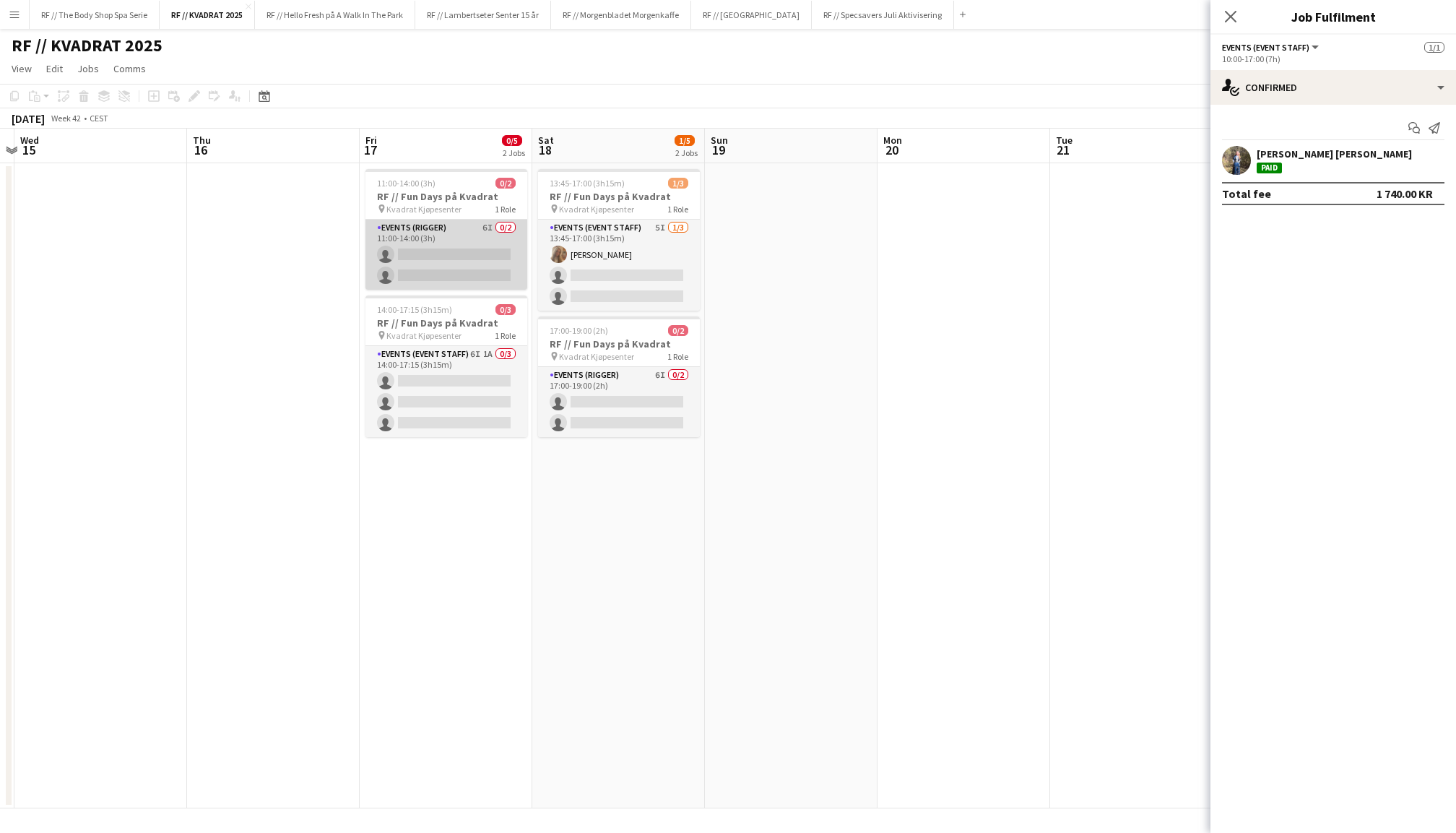 The image size is (1456, 833). Describe the element at coordinates (685, 140) in the screenshot. I see `span: 1/5` at that location.